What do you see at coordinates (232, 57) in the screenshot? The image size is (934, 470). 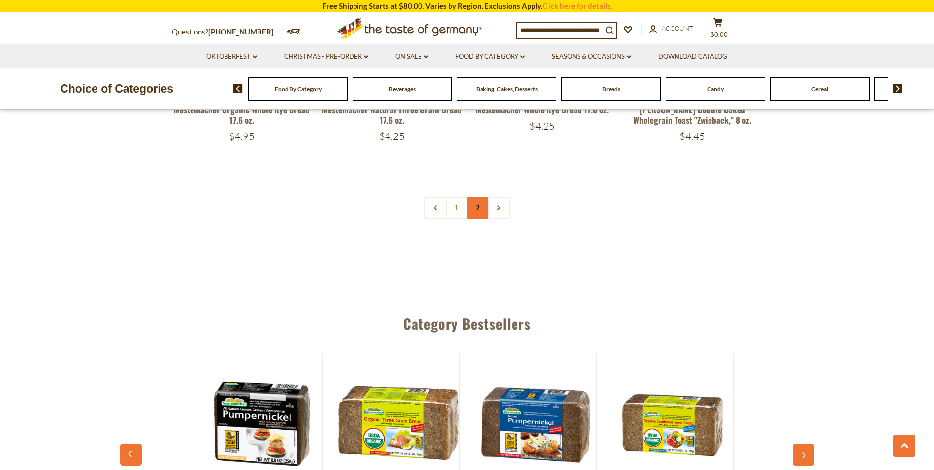 I see `a: Oktoberfest` at bounding box center [232, 57].